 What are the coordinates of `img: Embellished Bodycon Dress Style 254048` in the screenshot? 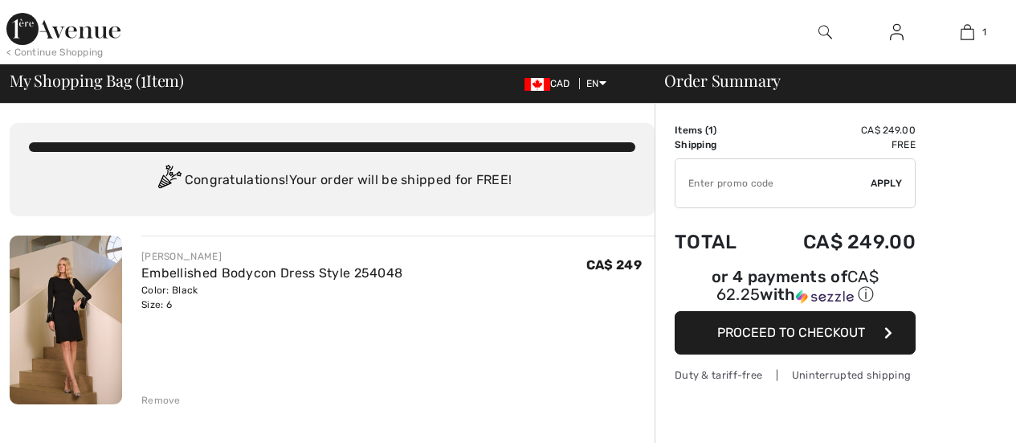 It's located at (66, 320).